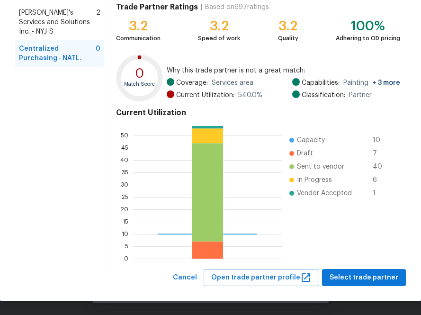  What do you see at coordinates (237, 7) in the screenshot?
I see `div: Based on 697 ratings` at bounding box center [237, 7].